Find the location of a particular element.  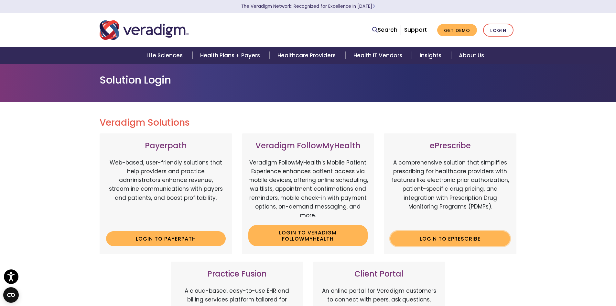

p: Web-based, user-friendly solutions that help providers and practice administrators enhance revenu... is located at coordinates (166, 192).